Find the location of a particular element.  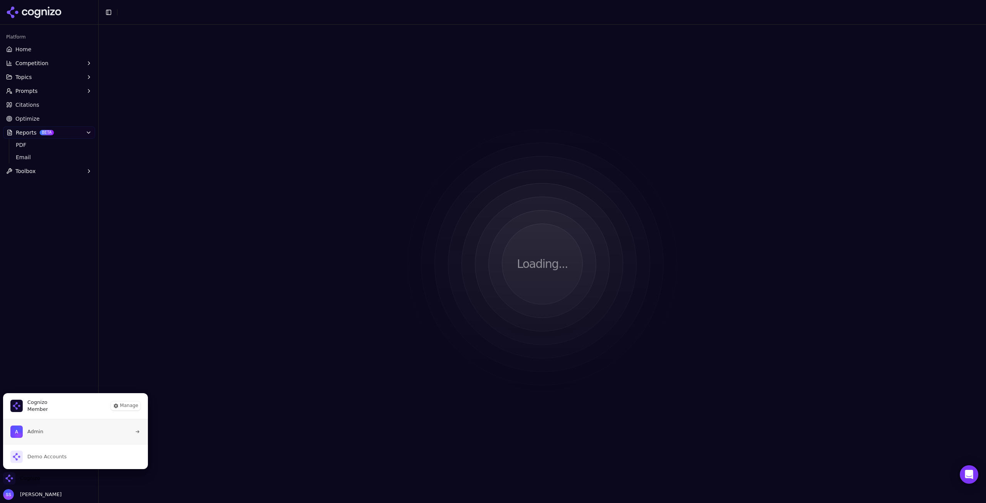

span: Prompts is located at coordinates (27, 91).